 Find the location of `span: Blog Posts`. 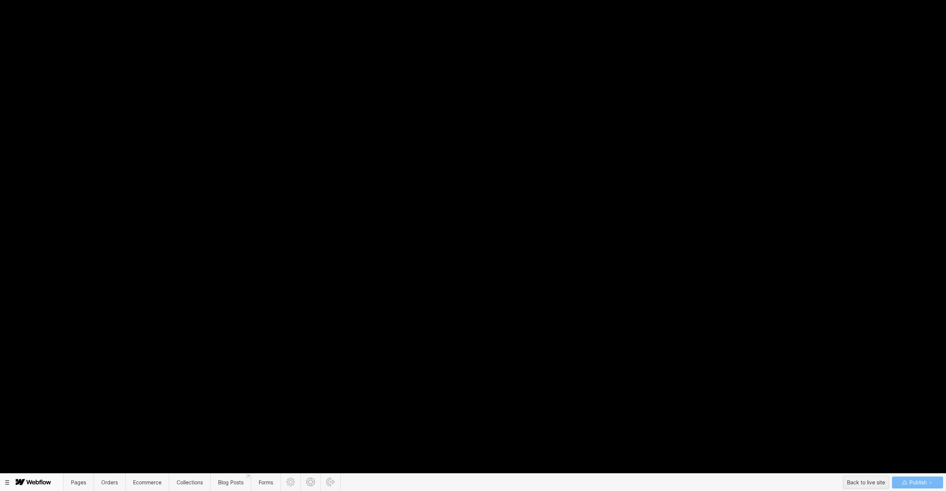

span: Blog Posts is located at coordinates (231, 482).